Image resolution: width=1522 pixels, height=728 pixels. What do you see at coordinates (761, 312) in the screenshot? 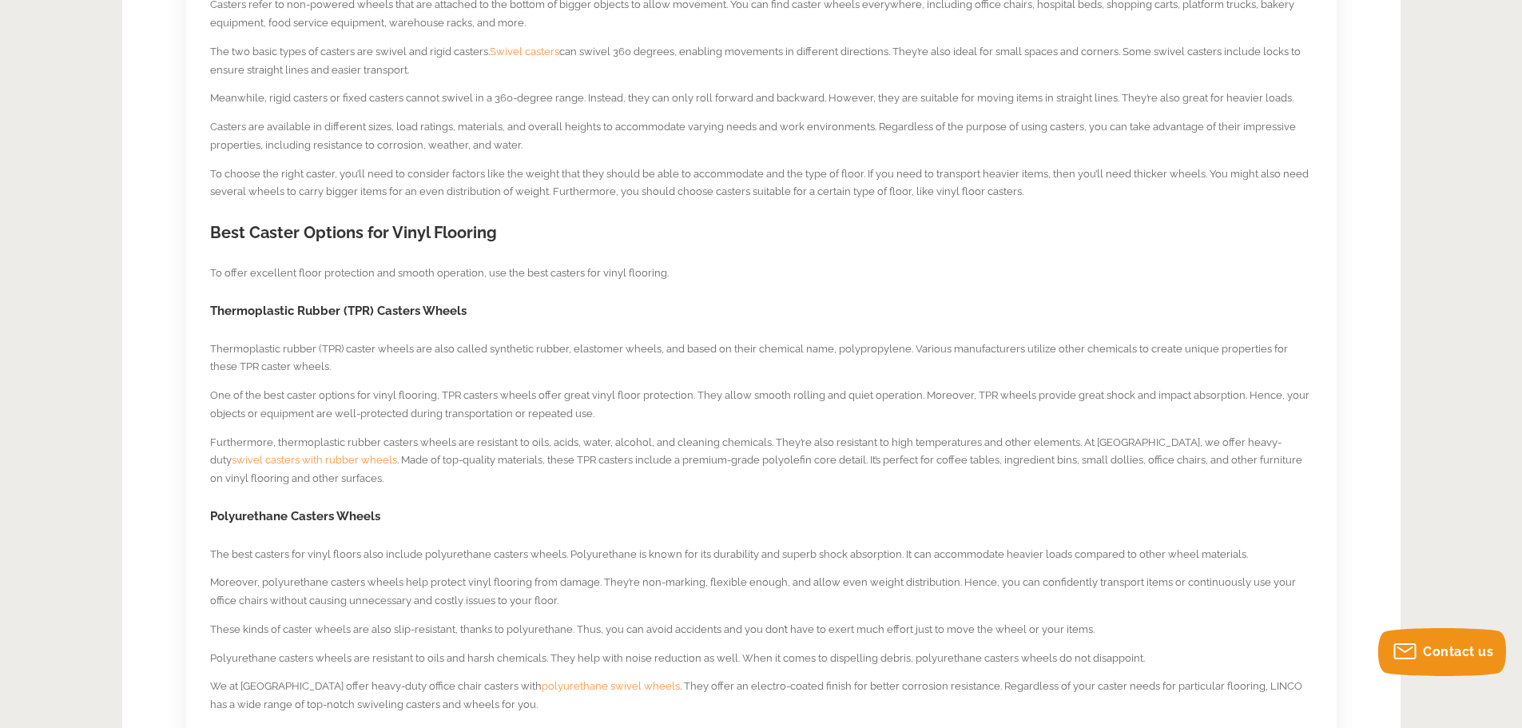
I see `h3: Thermoplastic Rubber (TPR) Casters Wheels` at bounding box center [761, 312].